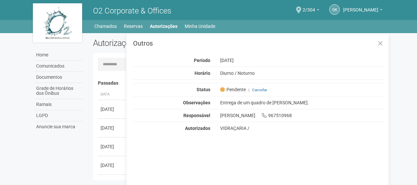  I want to click on a: Home, so click(59, 55).